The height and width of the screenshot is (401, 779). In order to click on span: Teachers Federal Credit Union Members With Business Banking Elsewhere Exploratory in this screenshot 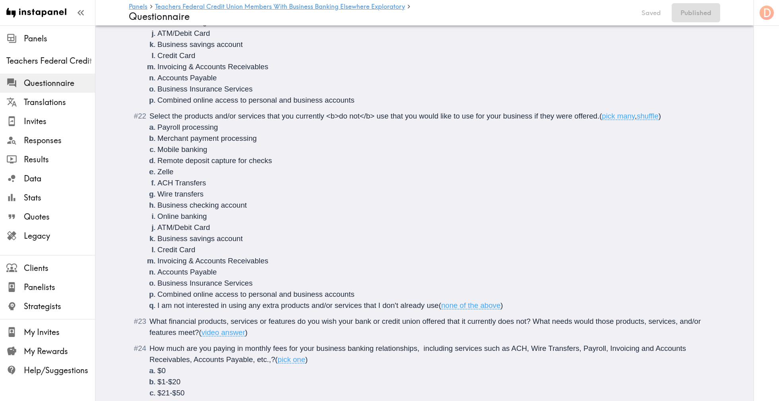, I will do `click(50, 61)`.